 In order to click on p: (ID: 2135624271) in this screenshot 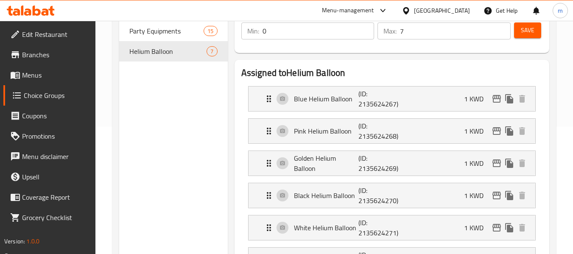, I will do `click(380, 228)`.